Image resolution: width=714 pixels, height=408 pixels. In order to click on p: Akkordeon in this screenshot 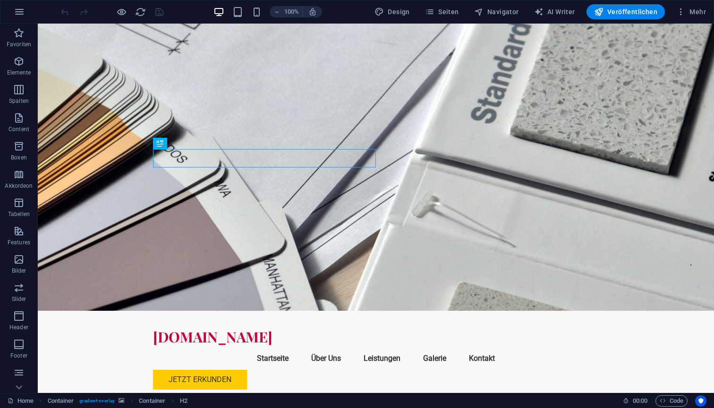, I will do `click(18, 186)`.